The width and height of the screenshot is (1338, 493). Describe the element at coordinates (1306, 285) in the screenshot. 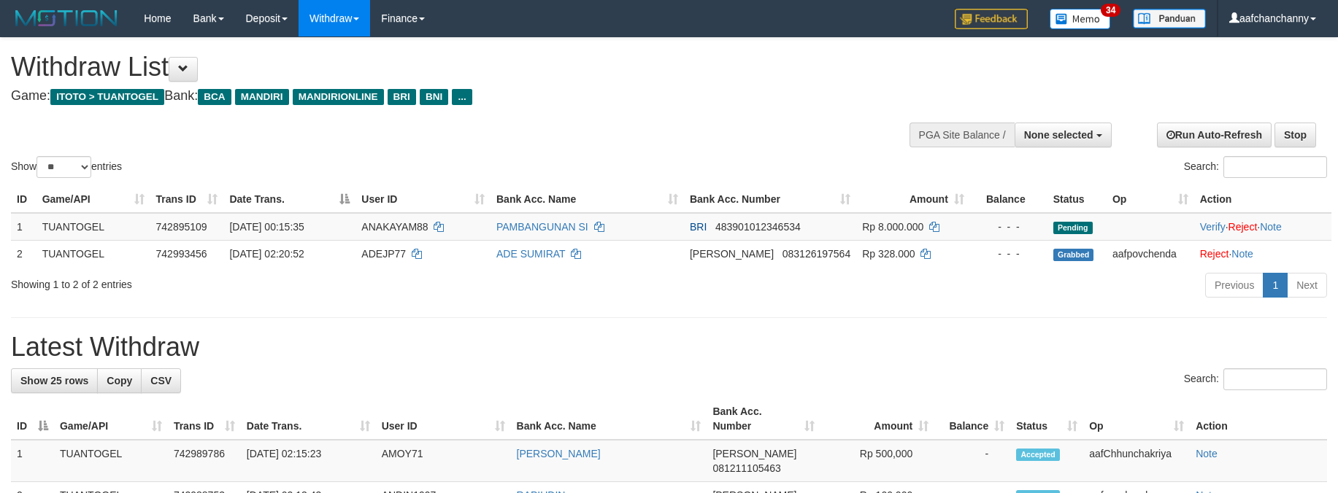

I see `a: Next` at that location.